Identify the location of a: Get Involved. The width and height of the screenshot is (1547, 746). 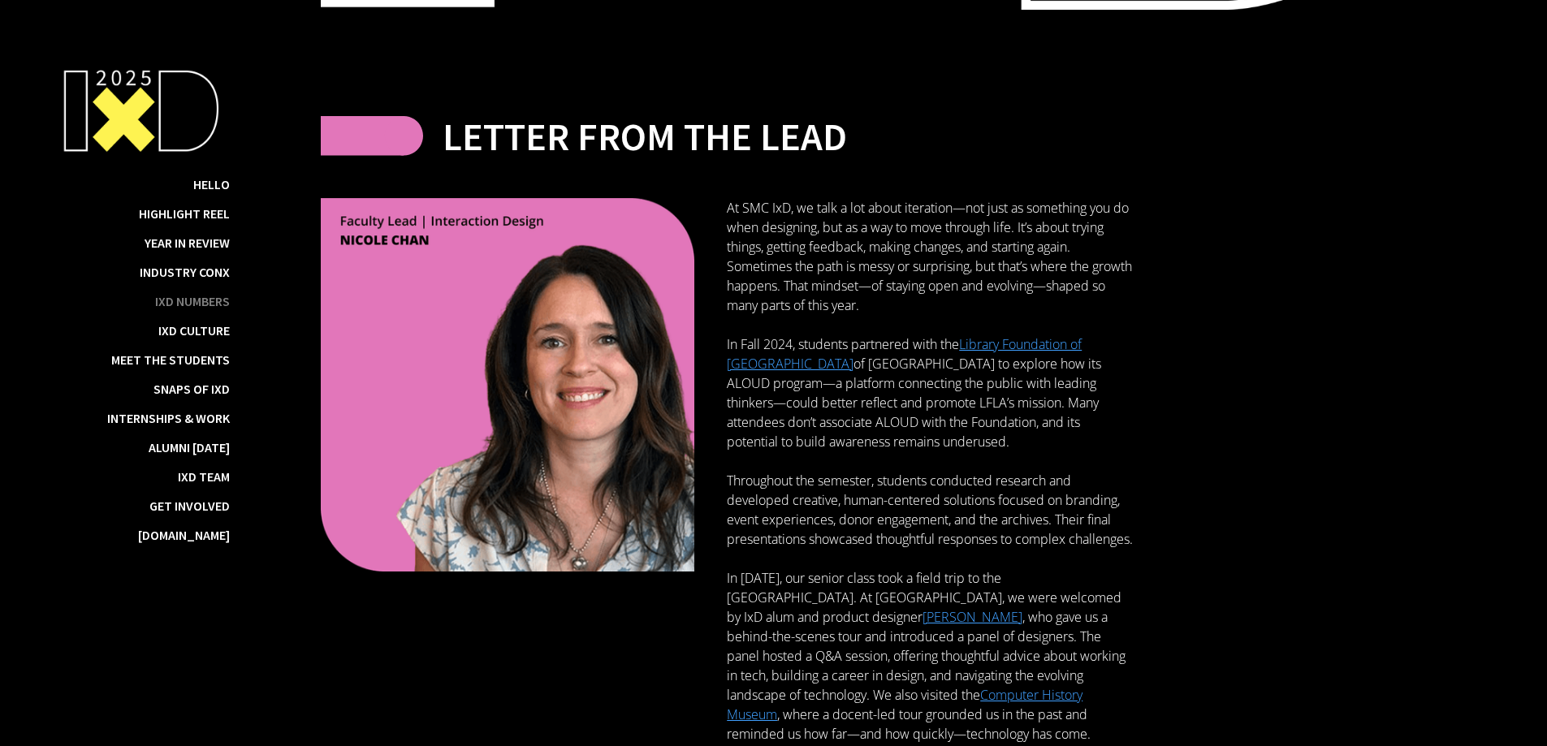
(189, 506).